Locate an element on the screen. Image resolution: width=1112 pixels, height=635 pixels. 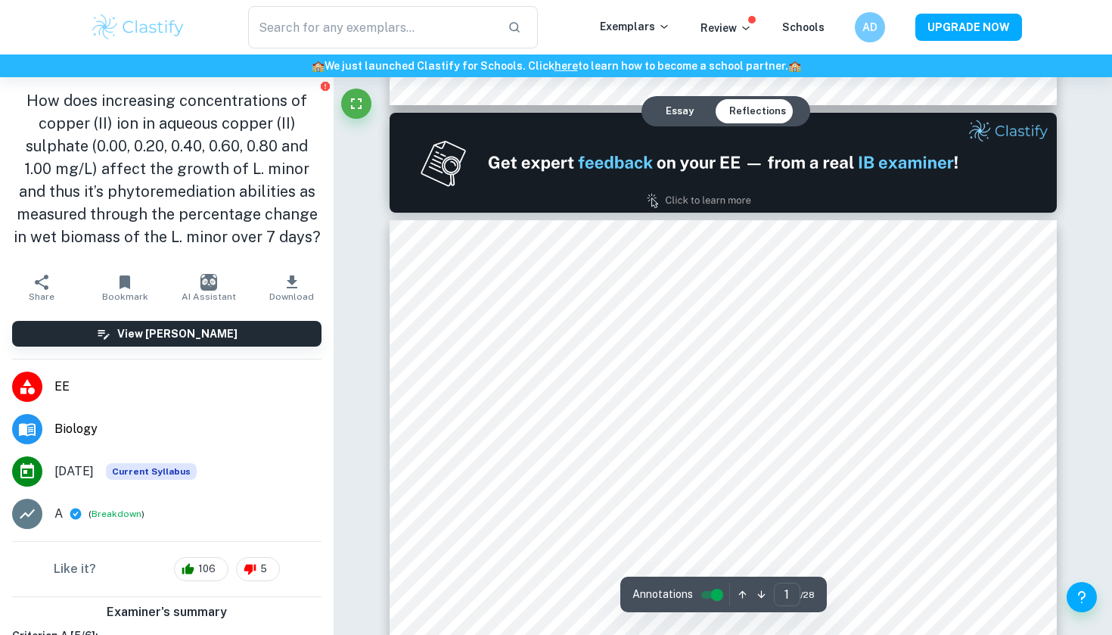
a: here is located at coordinates (566, 66).